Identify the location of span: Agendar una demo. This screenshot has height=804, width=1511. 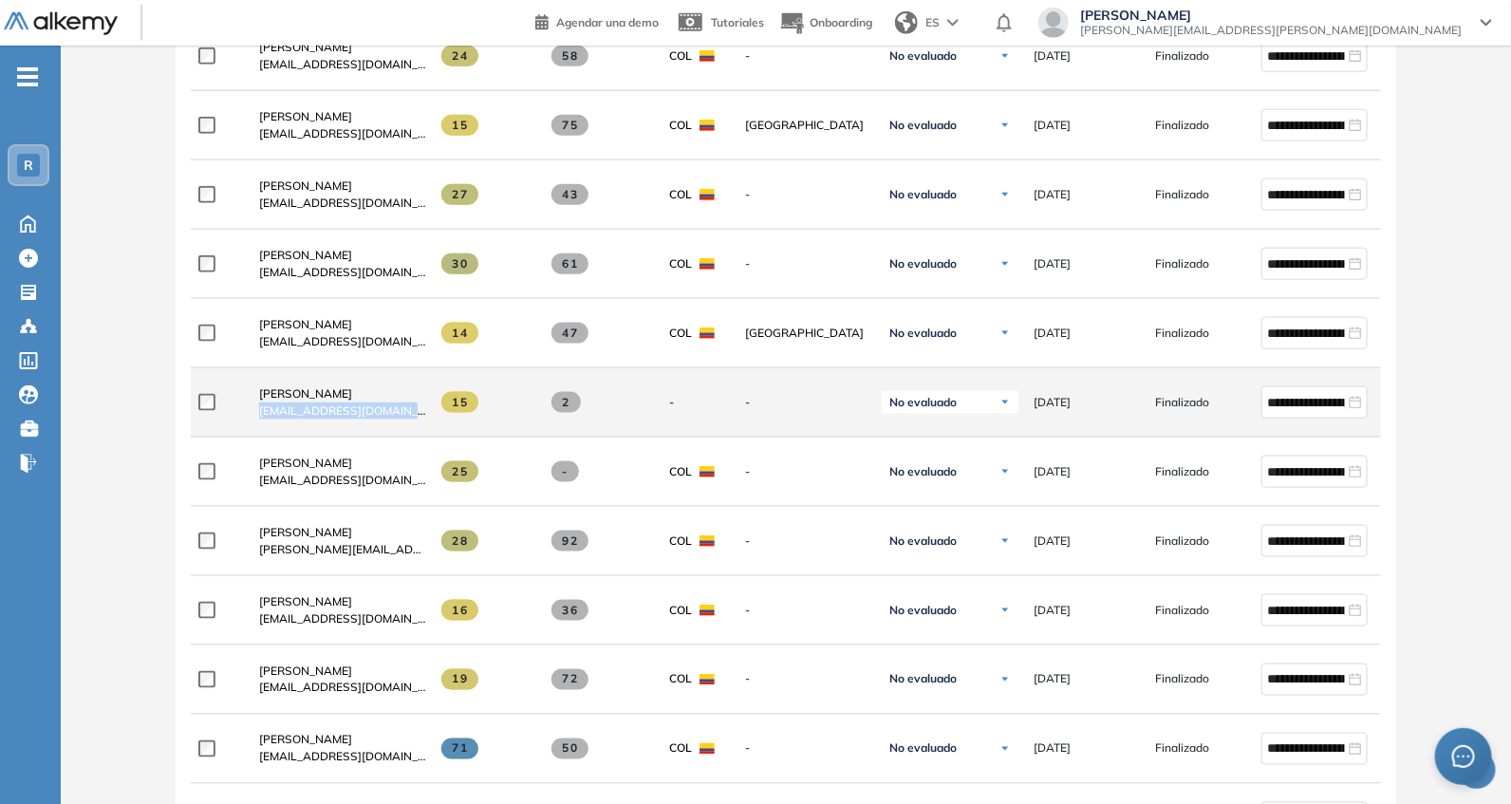
(607, 22).